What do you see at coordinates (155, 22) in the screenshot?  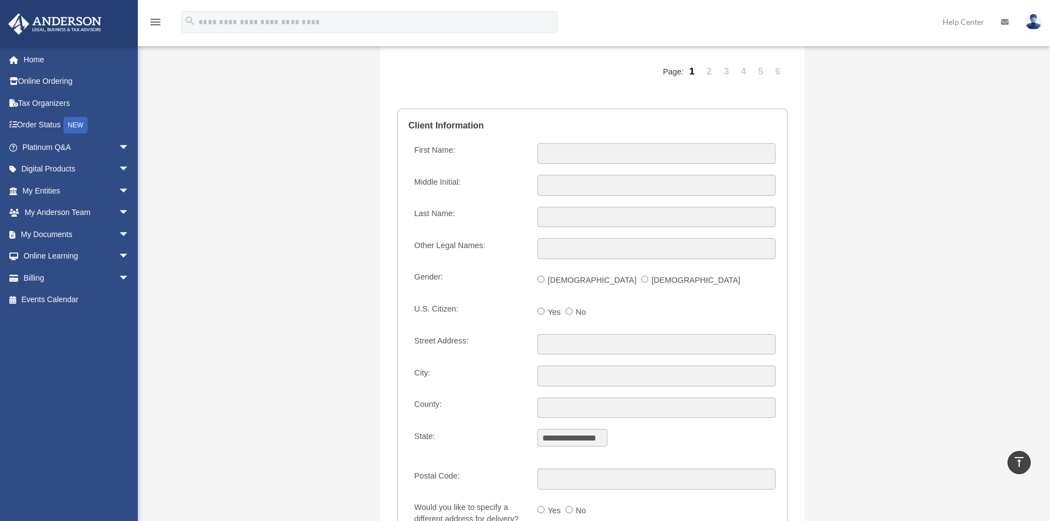 I see `i: menu` at bounding box center [155, 22].